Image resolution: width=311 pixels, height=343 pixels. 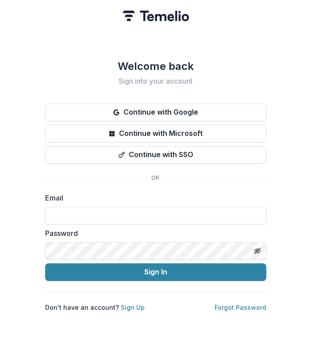 What do you see at coordinates (95, 307) in the screenshot?
I see `p: Don't have an account?` at bounding box center [95, 307].